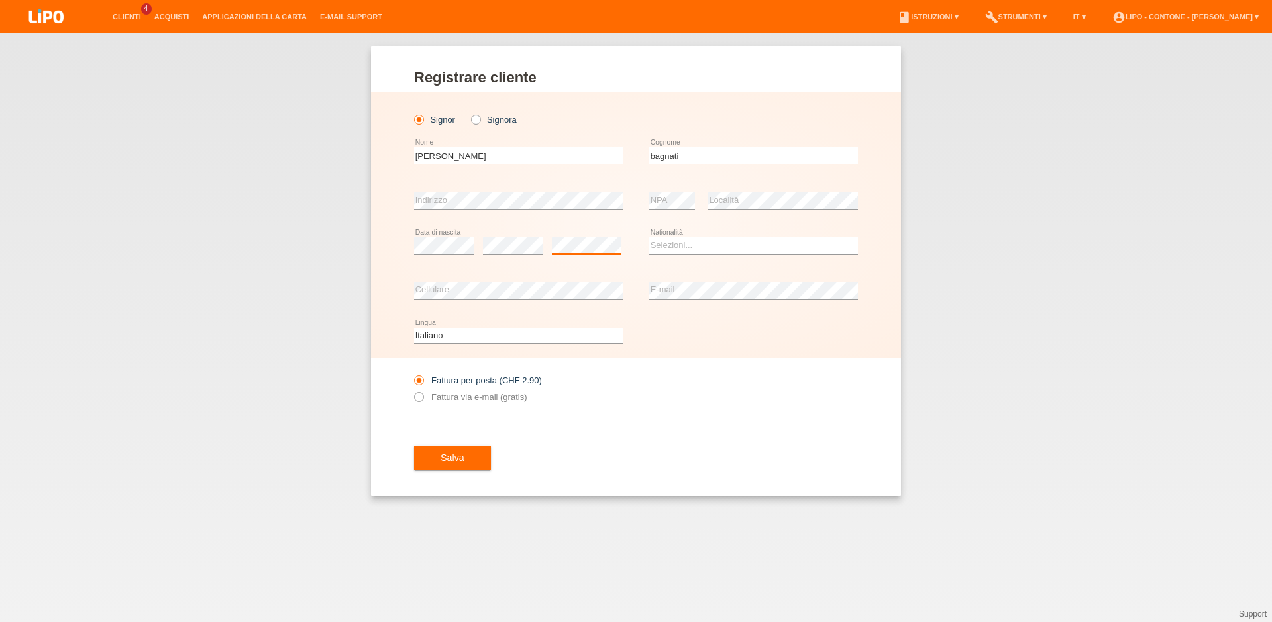 The image size is (1272, 622). Describe the element at coordinates (453, 458) in the screenshot. I see `button: Salva` at that location.